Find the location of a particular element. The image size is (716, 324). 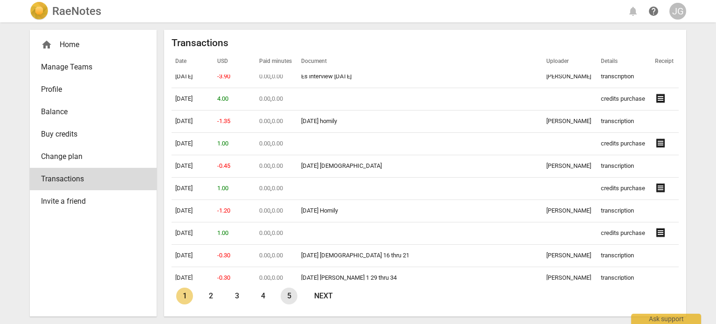

th: Paid minutes is located at coordinates (276, 62).